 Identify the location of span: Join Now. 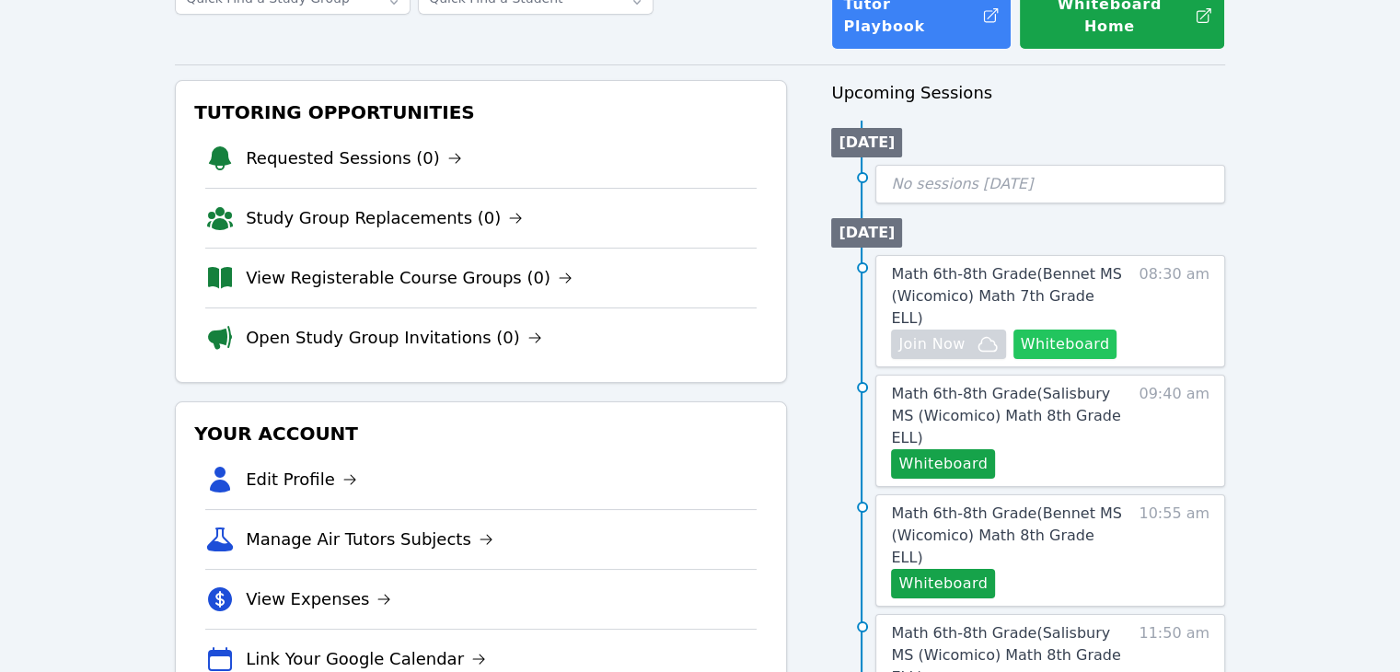
(931, 344).